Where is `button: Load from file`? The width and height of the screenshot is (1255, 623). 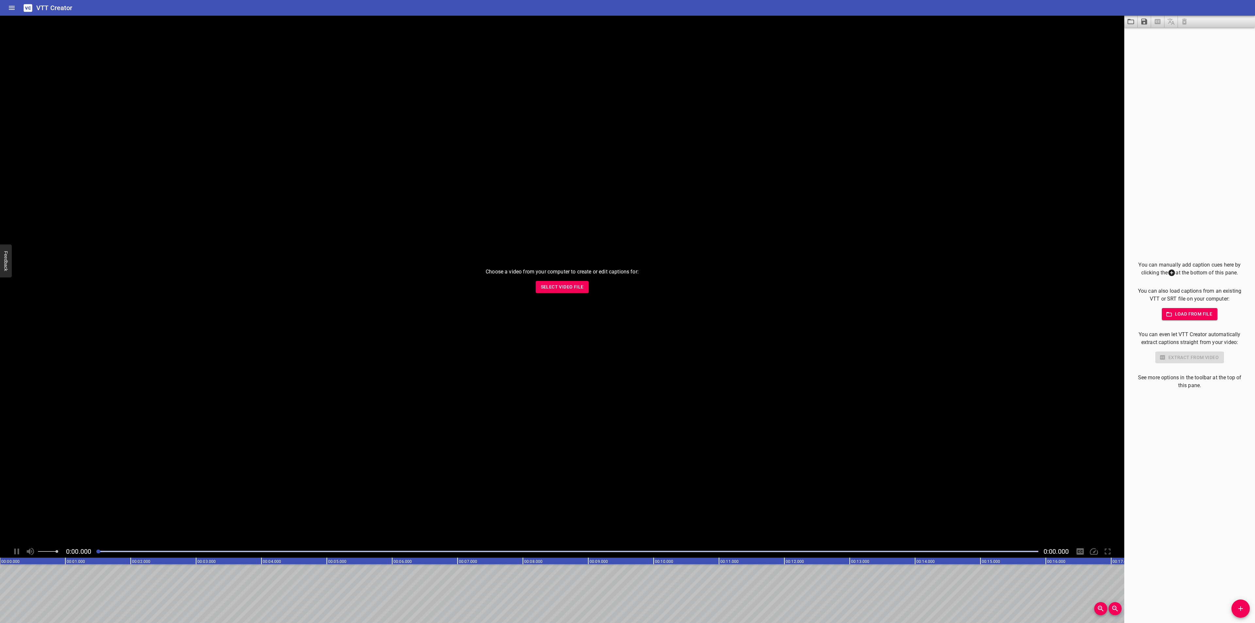
button: Load from file is located at coordinates (1190, 314).